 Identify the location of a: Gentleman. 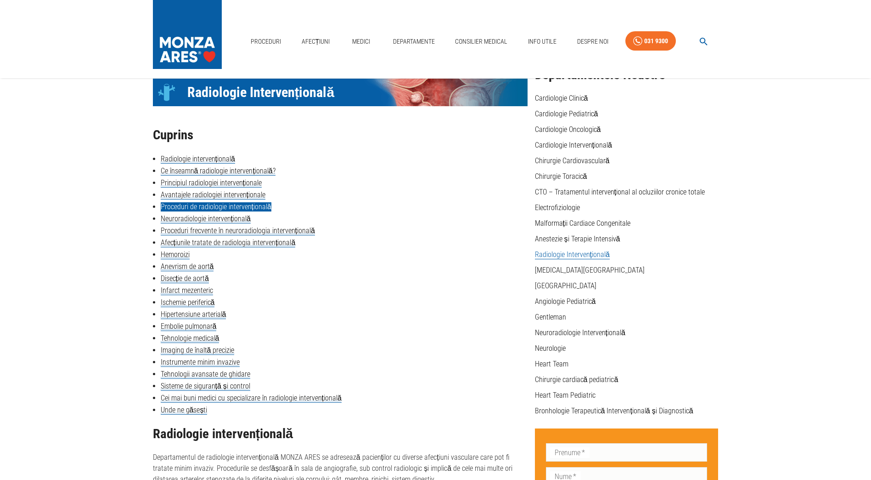
(551, 316).